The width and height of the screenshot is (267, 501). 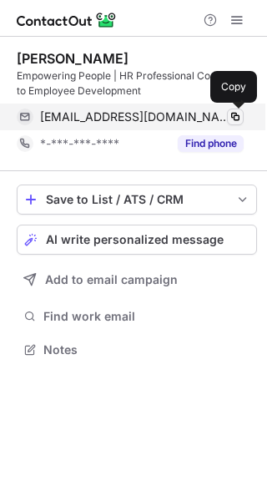 What do you see at coordinates (137, 350) in the screenshot?
I see `button: Notes` at bounding box center [137, 350].